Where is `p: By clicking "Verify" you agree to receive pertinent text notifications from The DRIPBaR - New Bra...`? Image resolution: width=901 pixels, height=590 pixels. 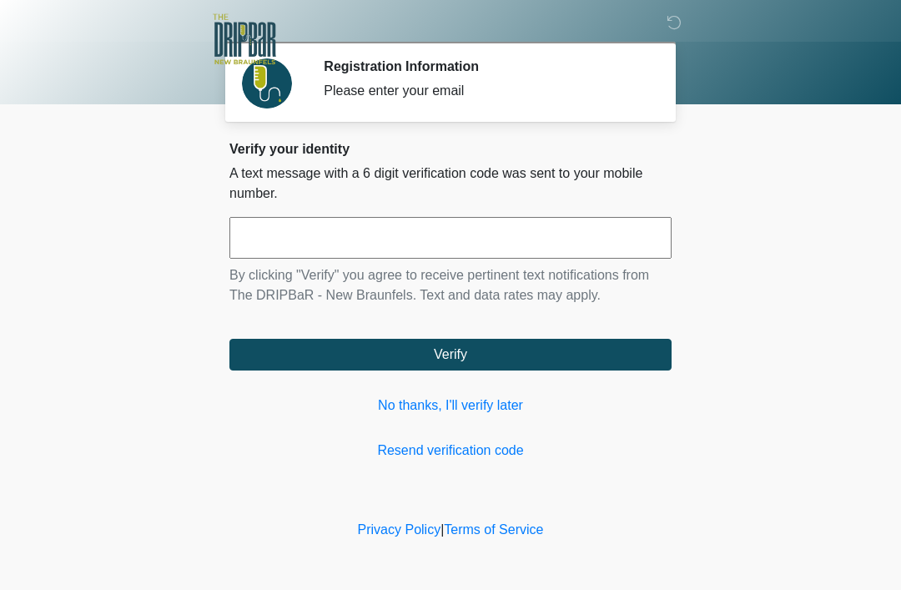
p: By clicking "Verify" you agree to receive pertinent text notifications from The DRIPBaR - New Bra... is located at coordinates (450, 285).